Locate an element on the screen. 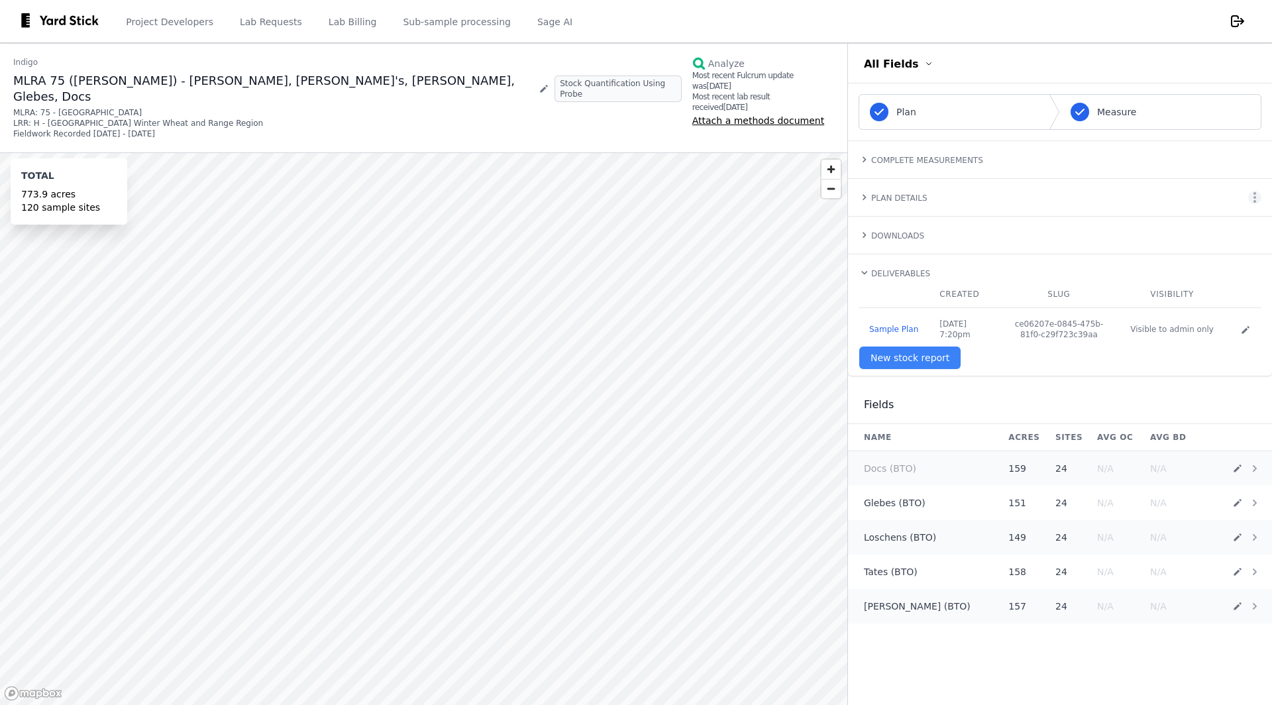 This screenshot has width=1272, height=705. div: Most recent Fulcrum update was is located at coordinates (755, 81).